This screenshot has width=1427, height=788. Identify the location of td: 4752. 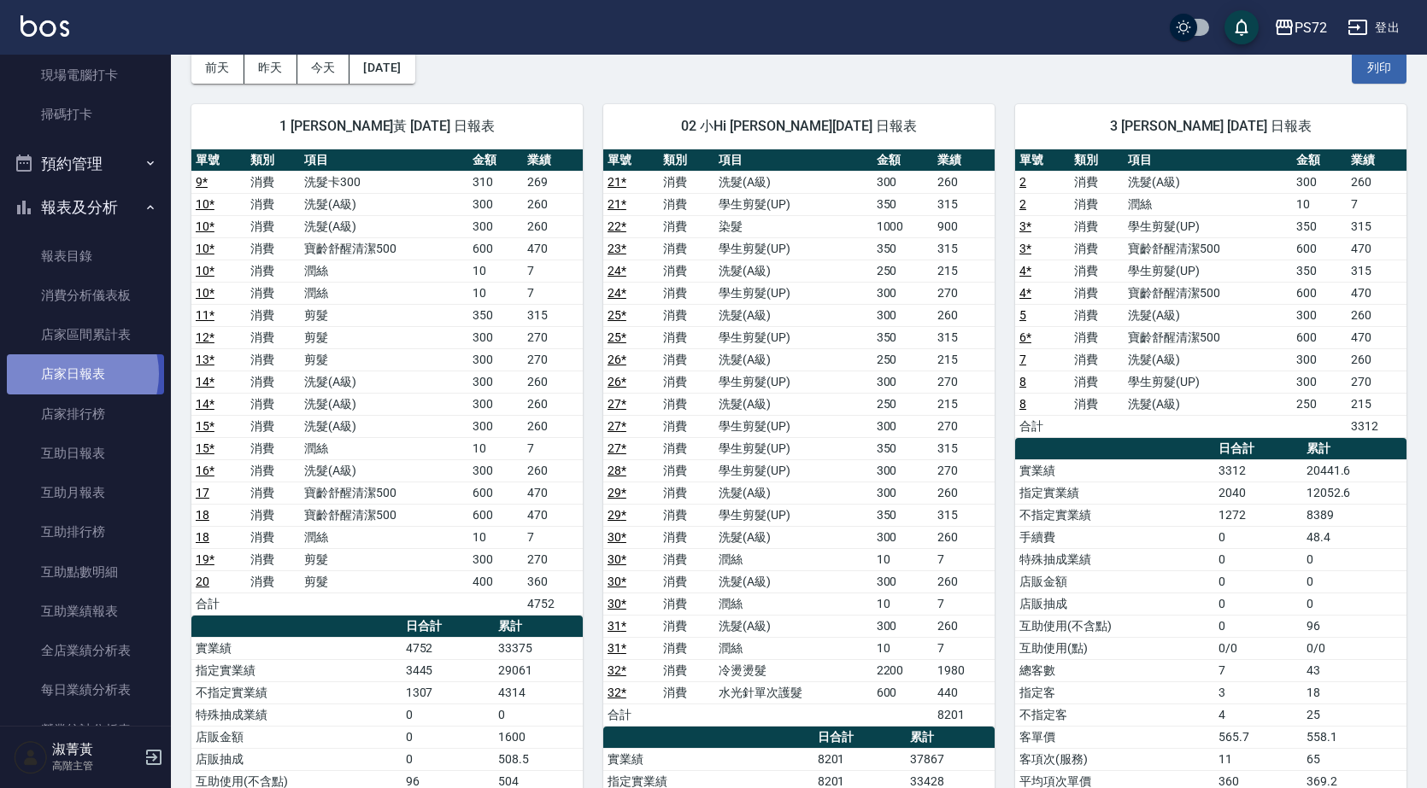
(553, 604).